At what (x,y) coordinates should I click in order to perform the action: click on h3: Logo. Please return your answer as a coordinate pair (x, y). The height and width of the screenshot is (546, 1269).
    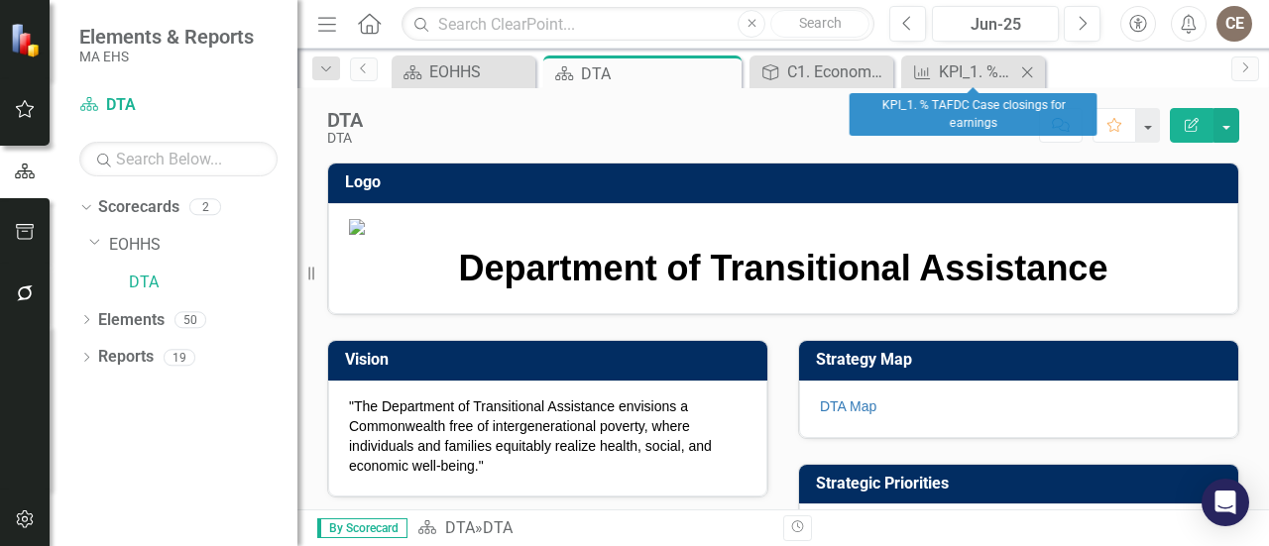
    Looking at the image, I should click on (786, 182).